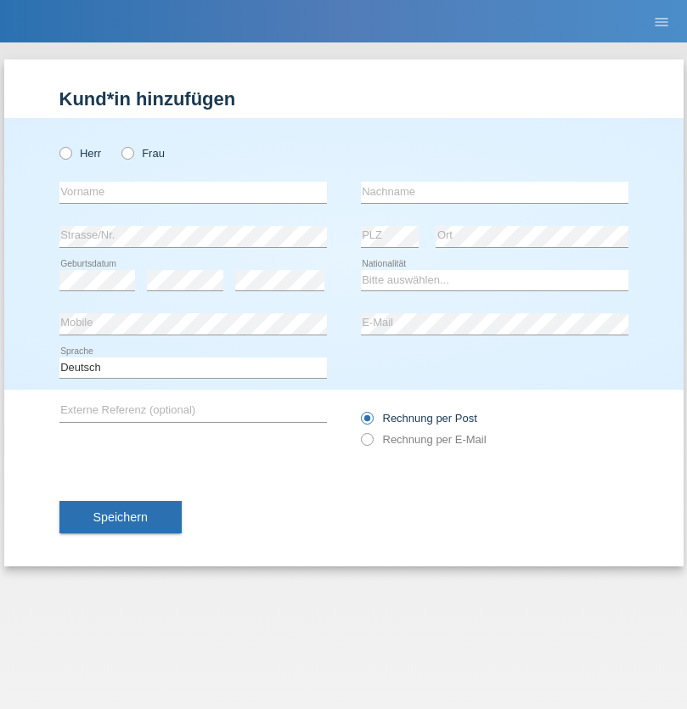  I want to click on label: Rechnung per E-Mail, so click(424, 439).